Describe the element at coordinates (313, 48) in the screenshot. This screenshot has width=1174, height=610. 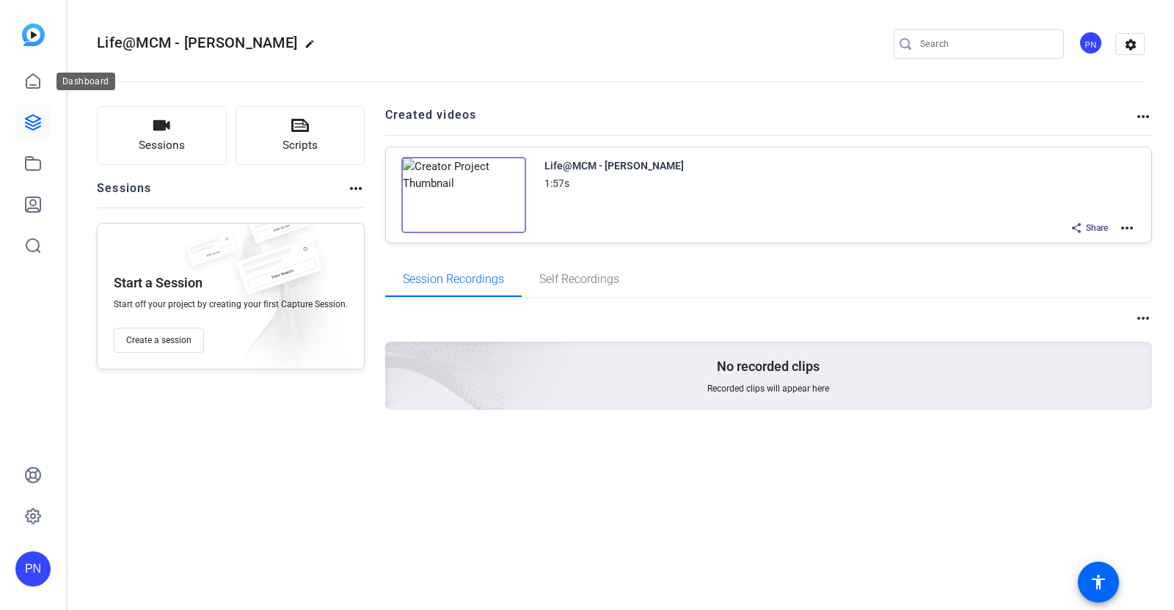
I see `mat-icon: edit` at that location.